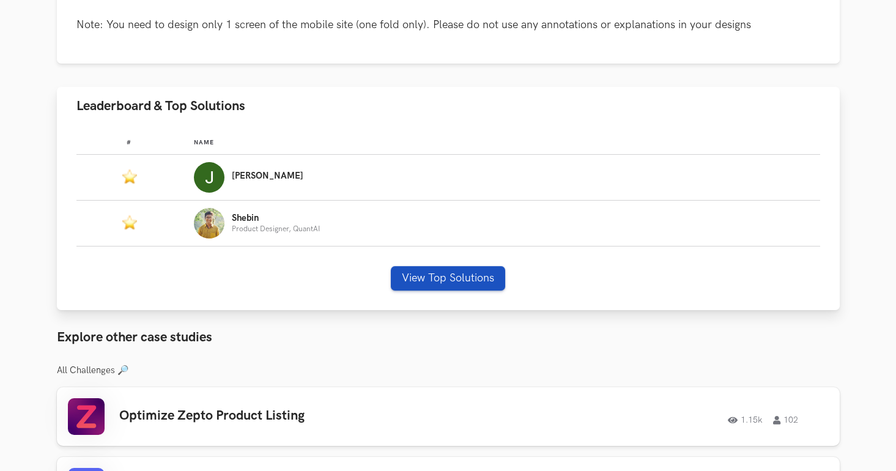 The height and width of the screenshot is (471, 896). Describe the element at coordinates (161, 106) in the screenshot. I see `span: Leaderboard & Top Solutions` at that location.